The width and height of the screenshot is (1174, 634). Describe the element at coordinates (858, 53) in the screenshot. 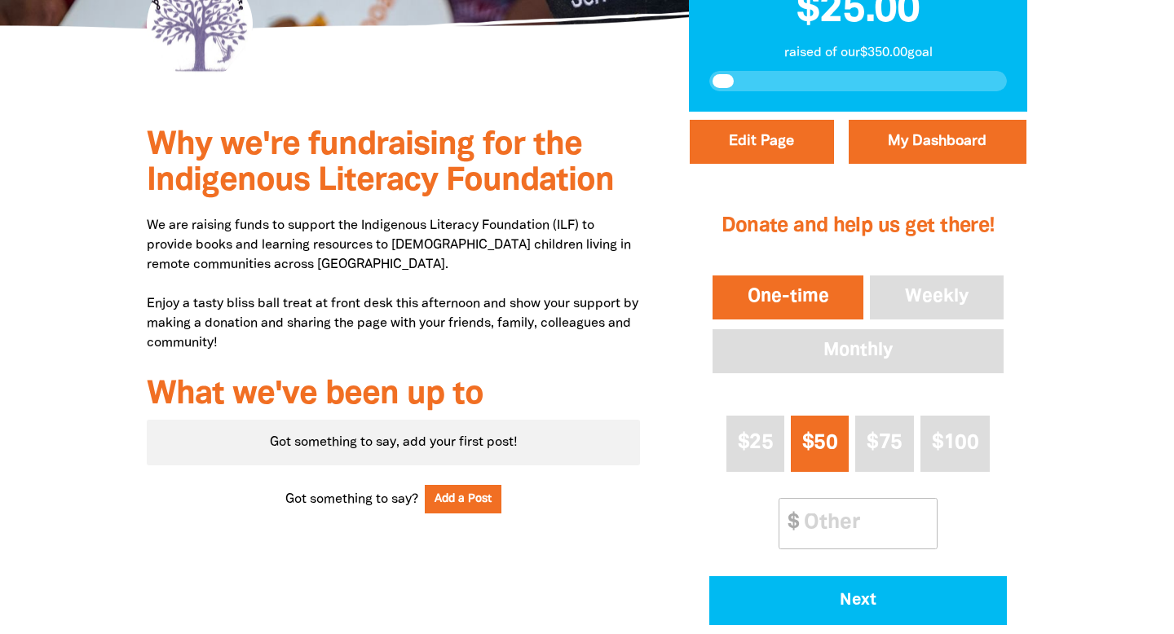

I see `p: raised of our $350.00 goal` at that location.